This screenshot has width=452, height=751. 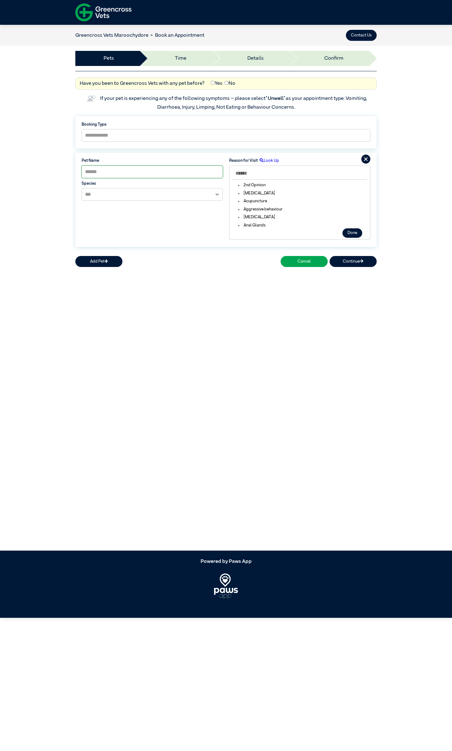 What do you see at coordinates (152, 183) in the screenshot?
I see `label: Species` at bounding box center [152, 183].